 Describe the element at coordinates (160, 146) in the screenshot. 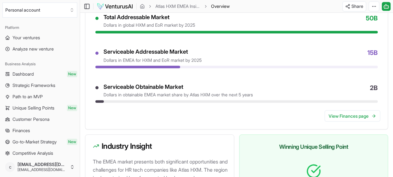

I see `h3: Industry Insight` at that location.